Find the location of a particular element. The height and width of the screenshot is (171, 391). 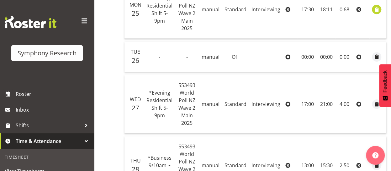

td: 0.00 is located at coordinates (345, 57).